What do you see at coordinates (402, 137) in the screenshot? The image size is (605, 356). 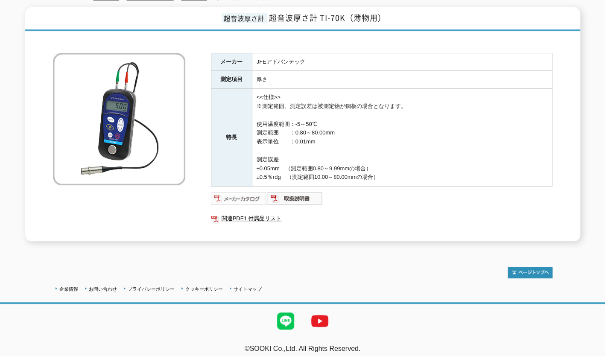 I see `td: <<仕様>> ※測定範囲、測定誤差は被測定物が鋼板の場合となります。 使用温度範囲：-5～50℃ 測定範囲 ：0.80～80.00mm 表示単位 ：0.01mm 測定誤差 ±0.05mm （測定...` at bounding box center [402, 137].